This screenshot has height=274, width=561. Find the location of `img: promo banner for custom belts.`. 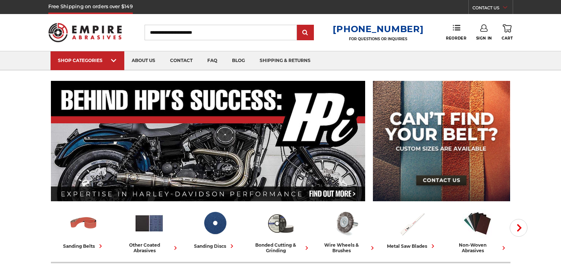

img: promo banner for custom belts. is located at coordinates (442, 141).